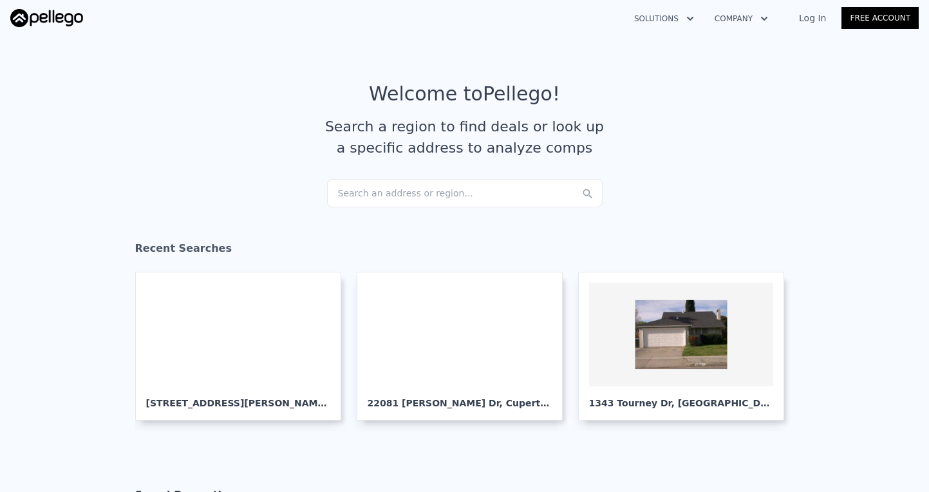 This screenshot has height=492, width=929. Describe the element at coordinates (465, 137) in the screenshot. I see `div: Search a region to find deals or look up a specific address to analyze comps` at that location.